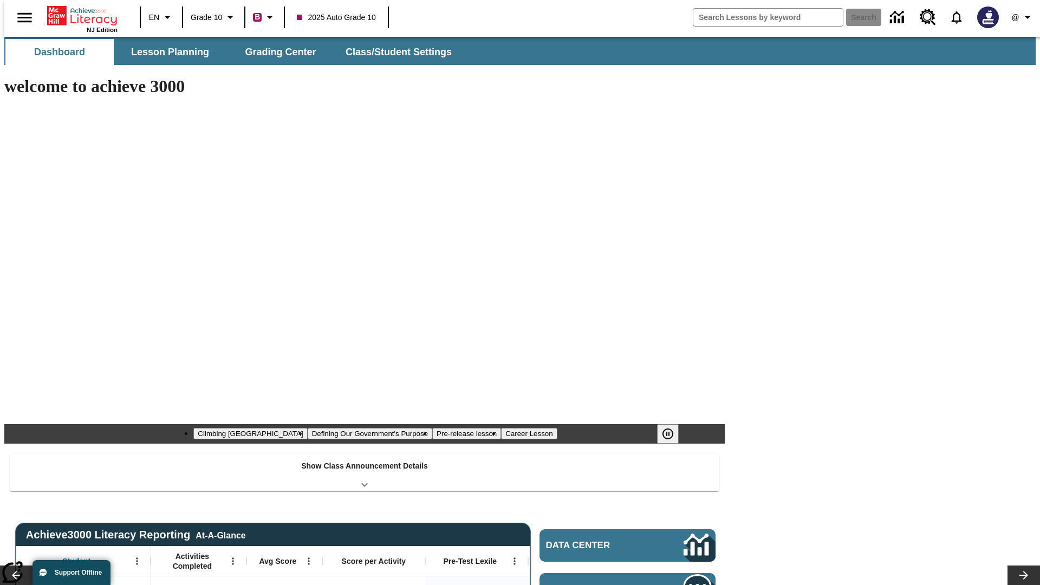  What do you see at coordinates (154, 17) in the screenshot?
I see `span: EN` at bounding box center [154, 17].